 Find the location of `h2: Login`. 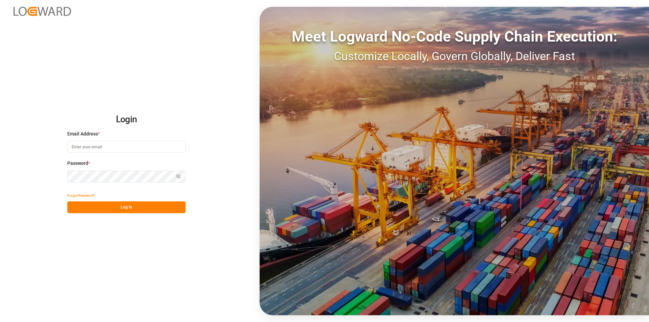

h2: Login is located at coordinates (126, 120).